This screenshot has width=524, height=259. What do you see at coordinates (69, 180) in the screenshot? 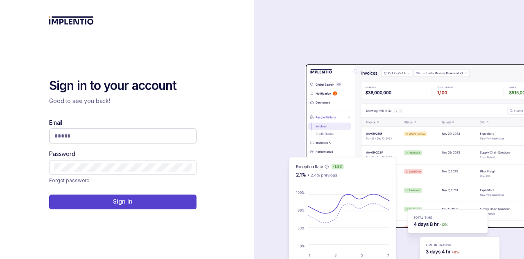
I see `p: Forgot password` at bounding box center [69, 180].